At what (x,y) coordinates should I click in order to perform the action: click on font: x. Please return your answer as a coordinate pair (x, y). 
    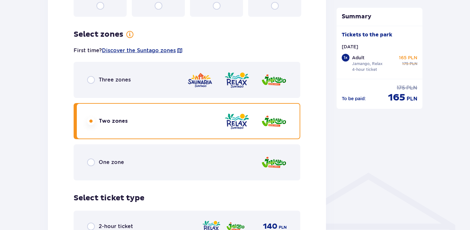
    Looking at the image, I should click on (347, 57).